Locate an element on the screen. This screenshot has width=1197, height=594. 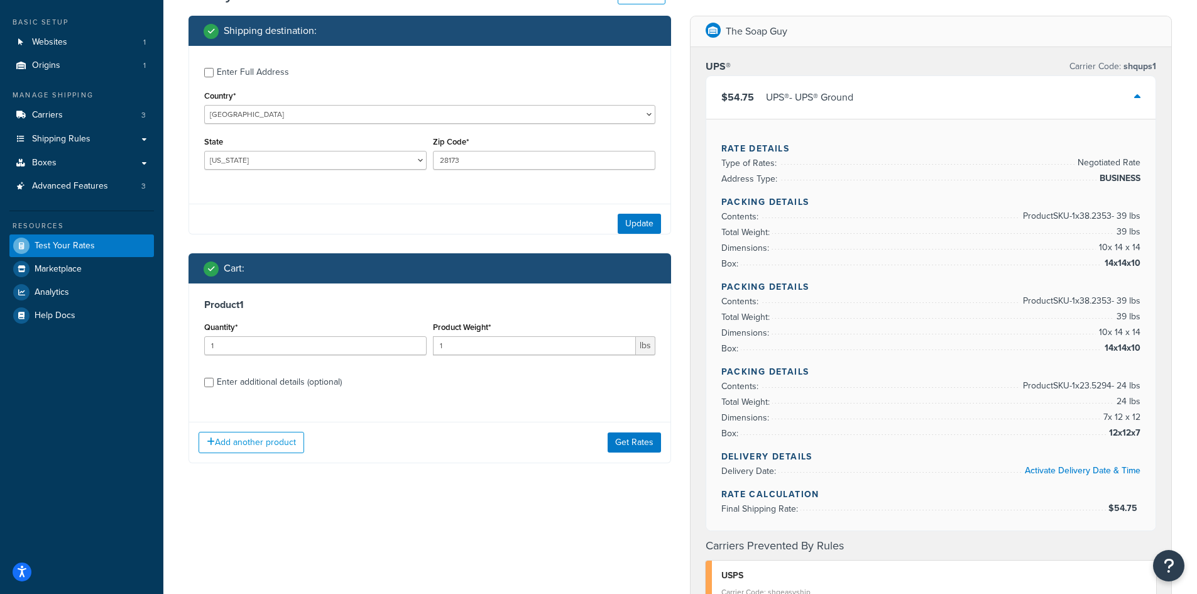
span: Type of Rates: is located at coordinates (750, 163).